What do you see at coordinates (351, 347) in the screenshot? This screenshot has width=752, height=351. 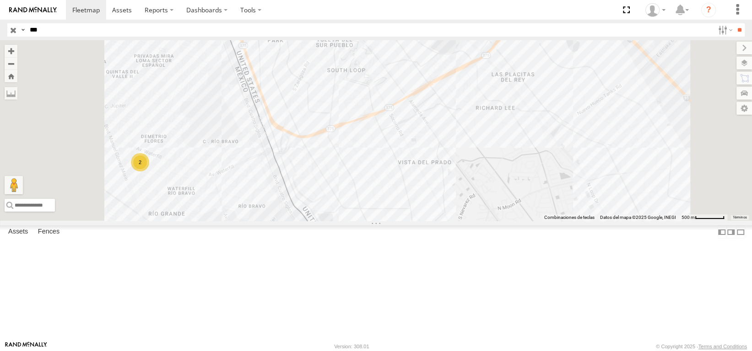 I see `div: Version: 308.01` at bounding box center [351, 347].